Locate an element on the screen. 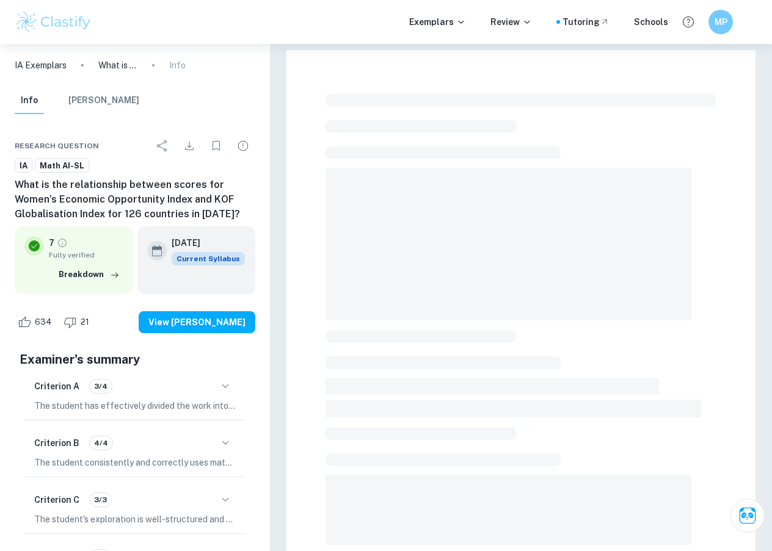 Image resolution: width=772 pixels, height=551 pixels. a: Grade fully verified is located at coordinates (62, 243).